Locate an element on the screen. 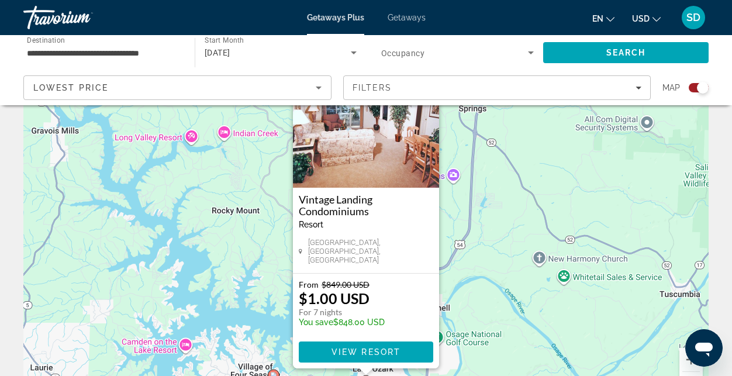 This screenshot has height=376, width=732. span: Map is located at coordinates (672, 88).